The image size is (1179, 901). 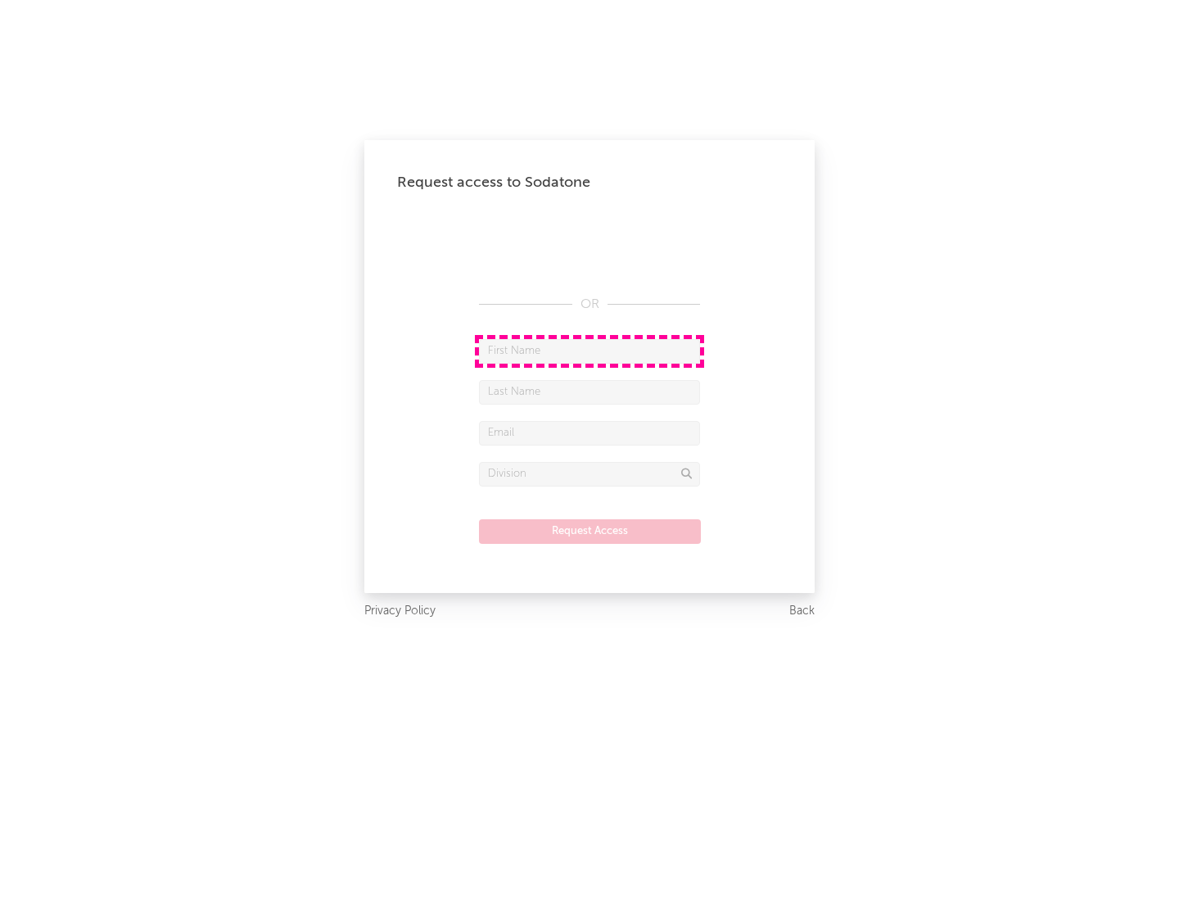 I want to click on input: Last Name, so click(x=590, y=392).